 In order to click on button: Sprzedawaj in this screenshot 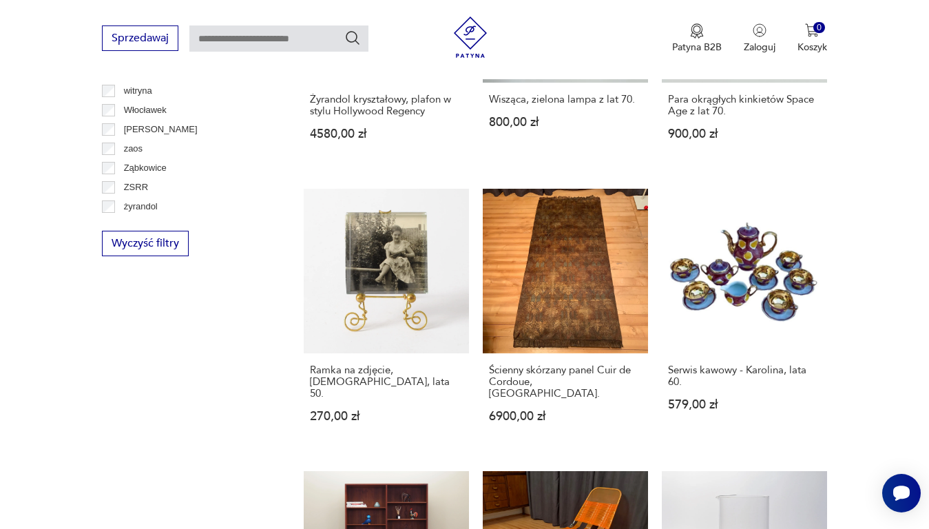, I will do `click(140, 38)`.